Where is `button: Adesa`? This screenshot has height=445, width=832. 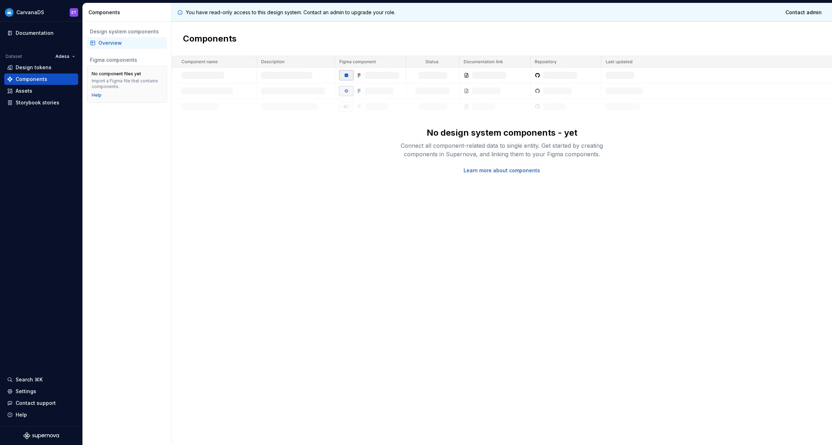
button: Adesa is located at coordinates (65, 56).